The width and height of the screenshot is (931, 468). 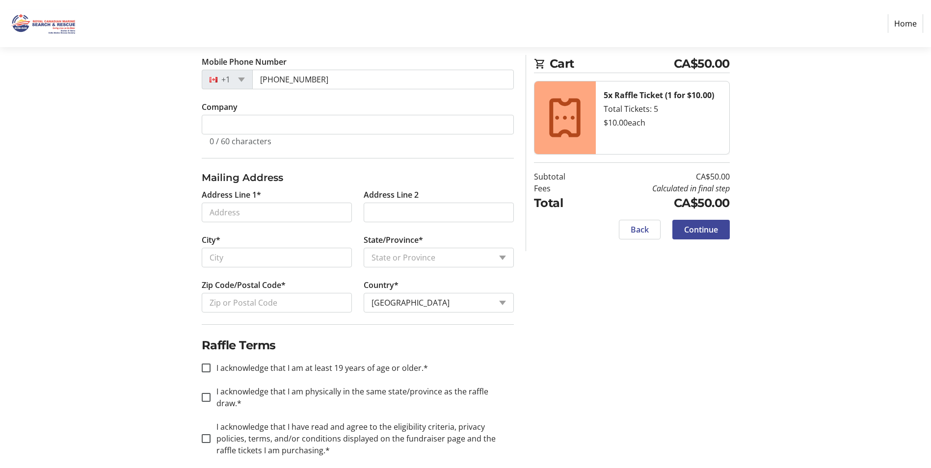 What do you see at coordinates (43, 24) in the screenshot?
I see `img: Royal Canadian Marine Search and Rescue - Station 8's Logo` at bounding box center [43, 24].